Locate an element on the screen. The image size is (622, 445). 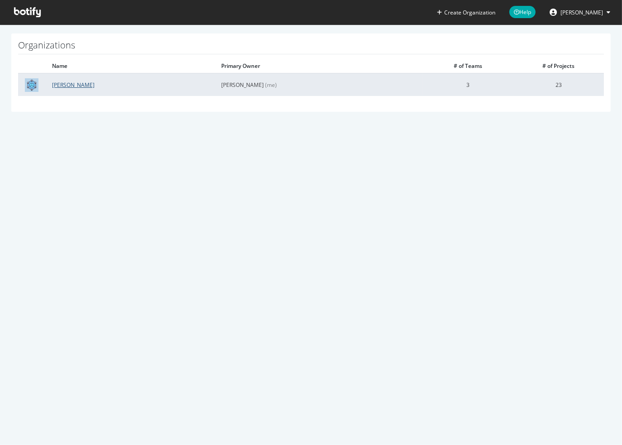
span: Help is located at coordinates (523, 12).